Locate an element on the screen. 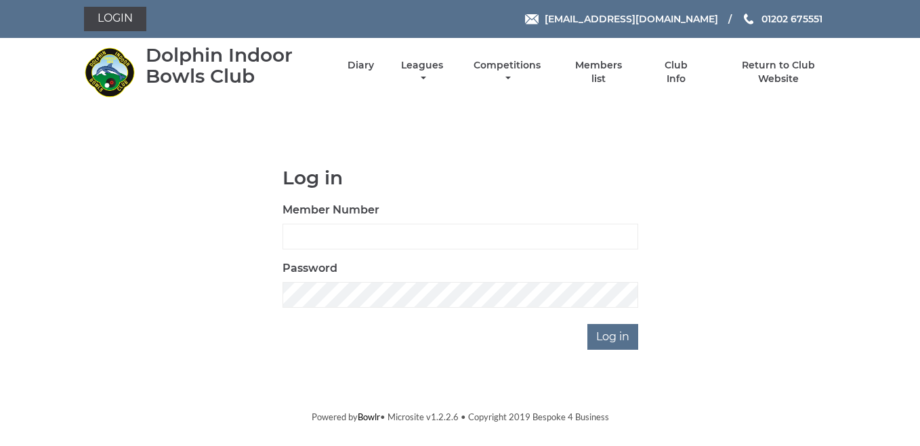  div: Dolphin Indoor Bowls Club is located at coordinates (235, 66).